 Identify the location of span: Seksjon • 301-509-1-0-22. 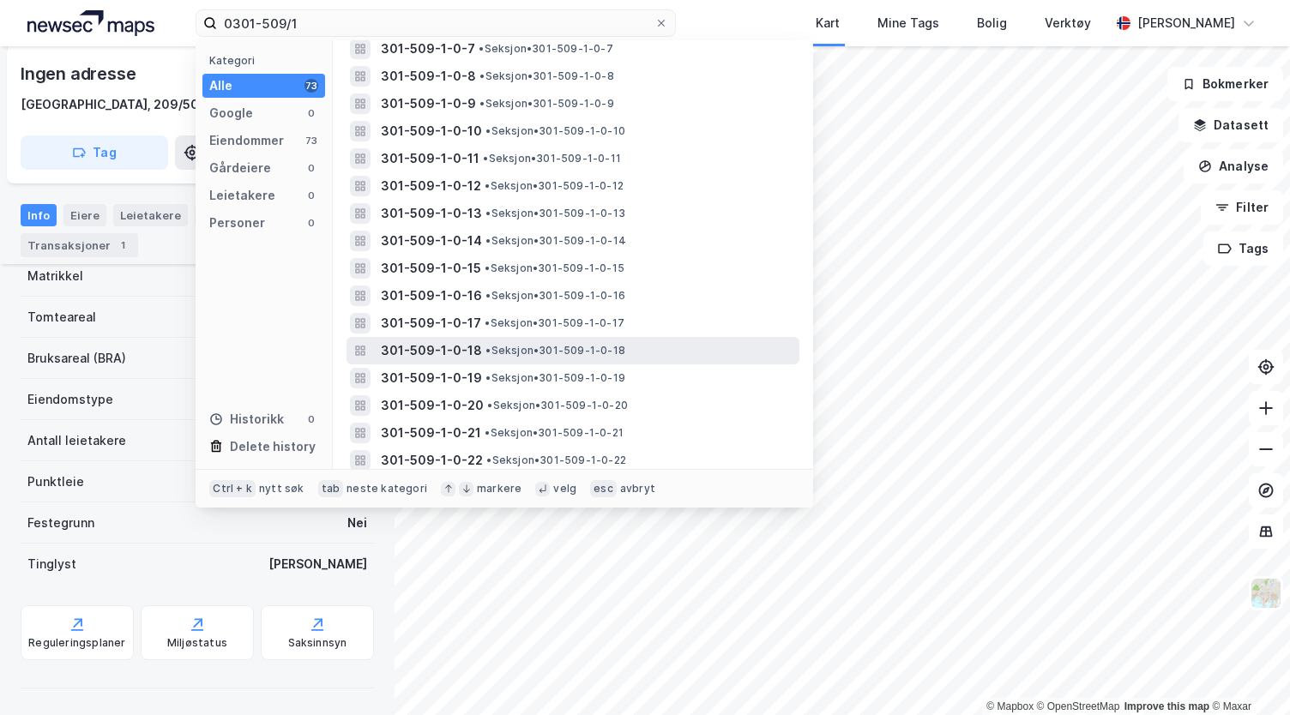
(556, 461).